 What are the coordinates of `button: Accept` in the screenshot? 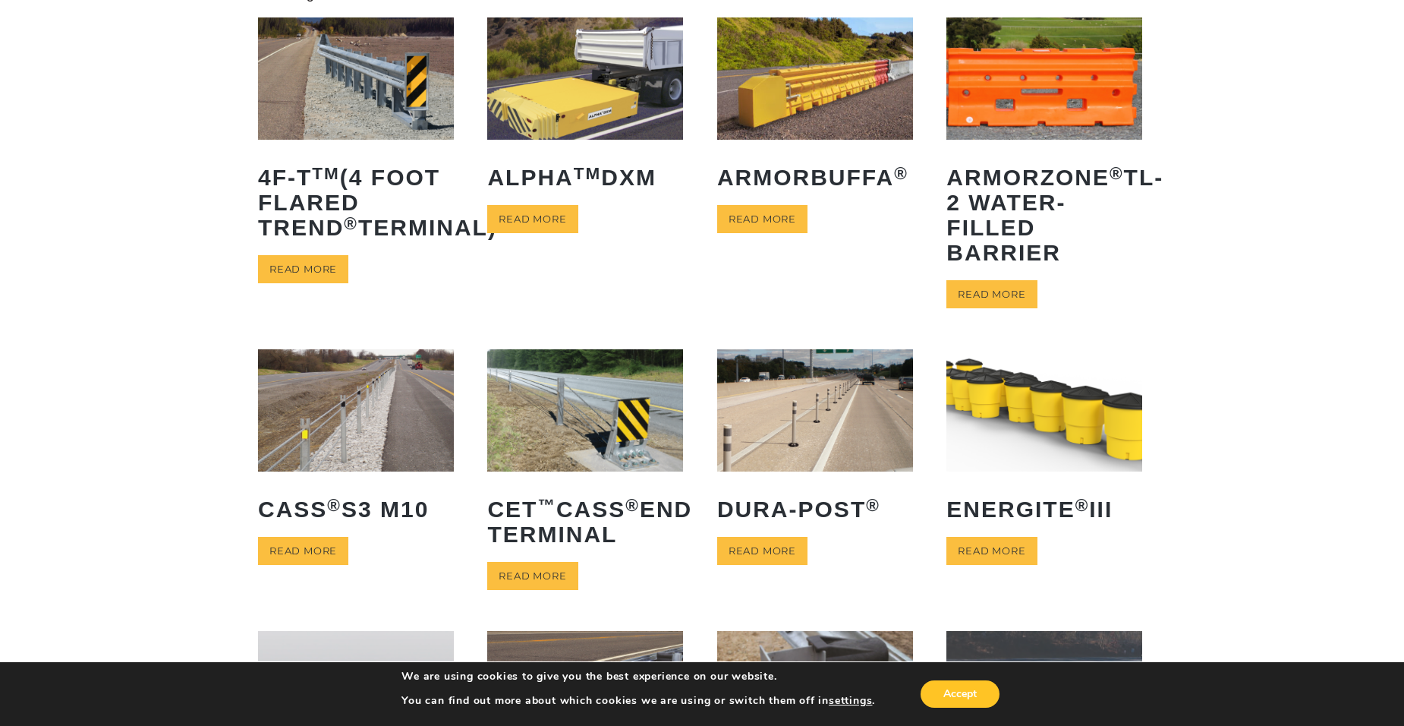 It's located at (960, 694).